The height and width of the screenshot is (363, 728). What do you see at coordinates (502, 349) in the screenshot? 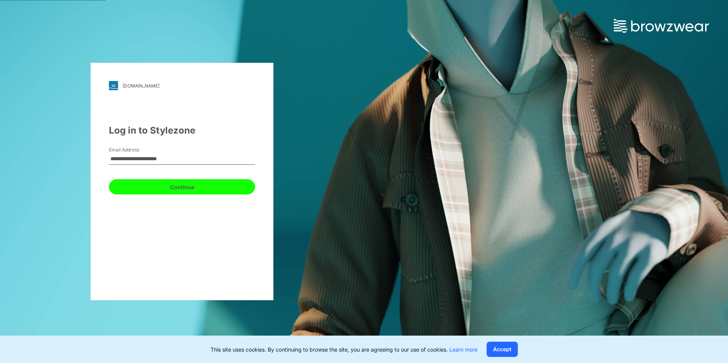
I see `button: Accept` at bounding box center [502, 349].